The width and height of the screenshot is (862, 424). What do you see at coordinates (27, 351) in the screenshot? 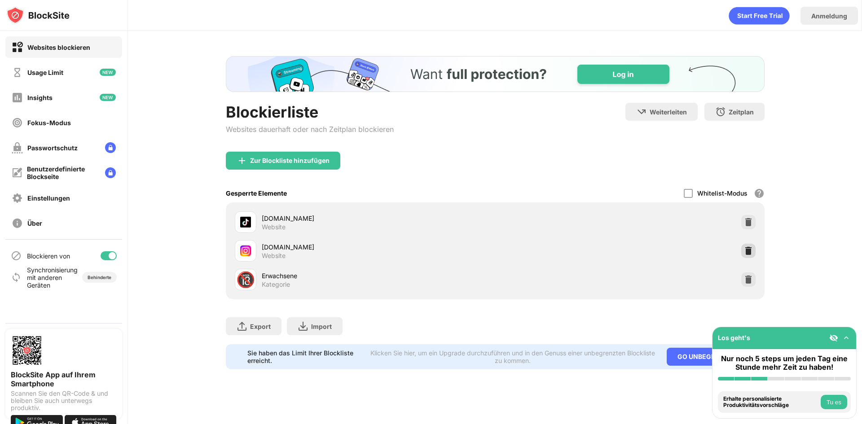
I see `img: options-page-qr-code.png` at bounding box center [27, 351].